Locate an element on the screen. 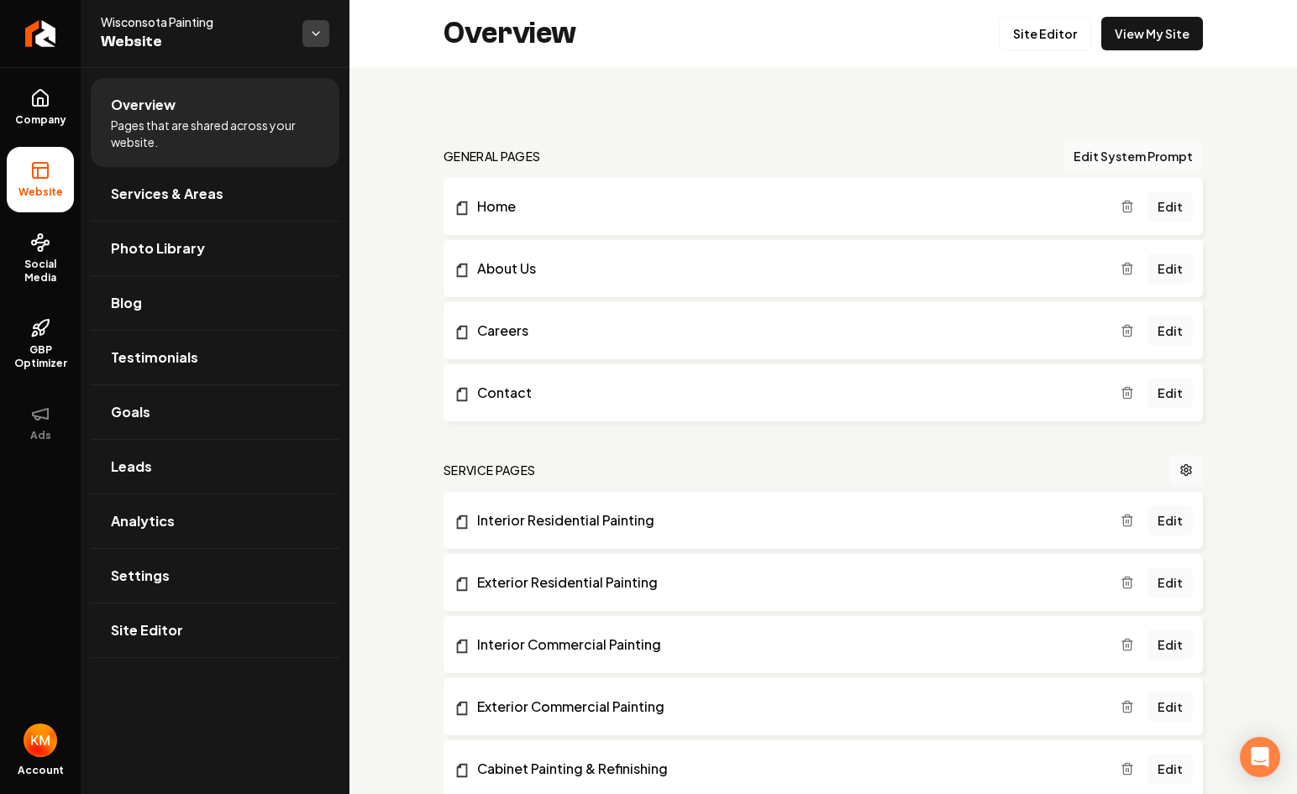 This screenshot has height=794, width=1297. h2: Service Pages is located at coordinates (490, 470).